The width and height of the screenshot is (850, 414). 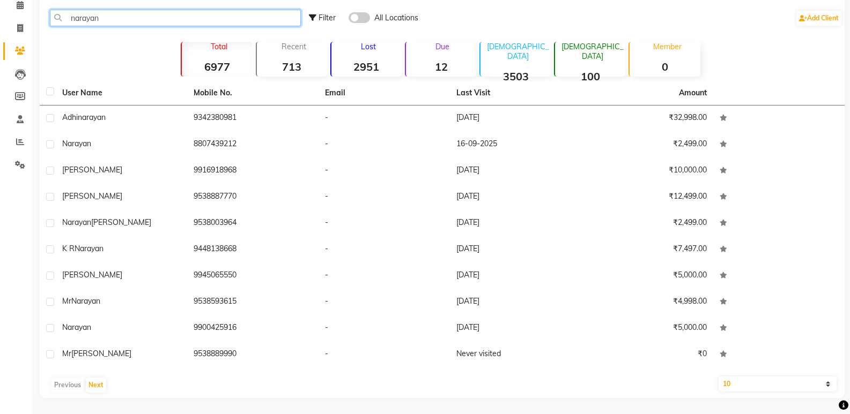 What do you see at coordinates (396, 18) in the screenshot?
I see `span: All Locations` at bounding box center [396, 18].